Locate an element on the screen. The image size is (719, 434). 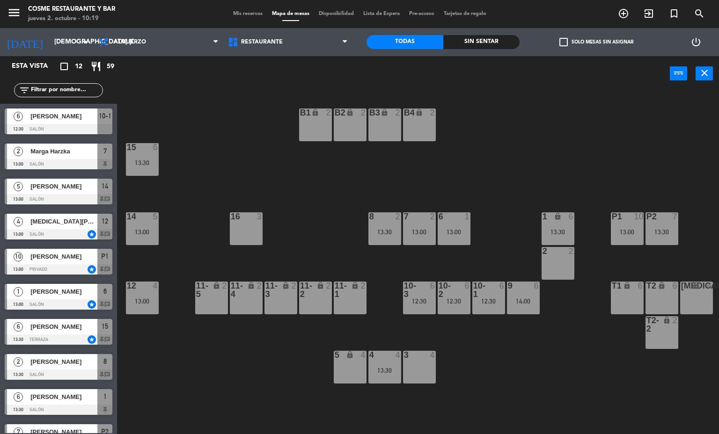
div: 12 is located at coordinates (127, 286).